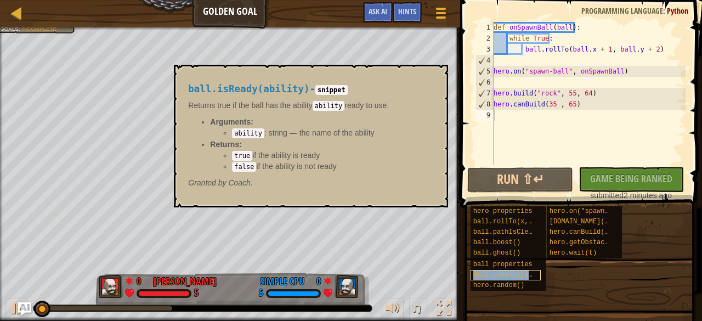  Describe the element at coordinates (220, 183) in the screenshot. I see `em: Coach.` at that location.